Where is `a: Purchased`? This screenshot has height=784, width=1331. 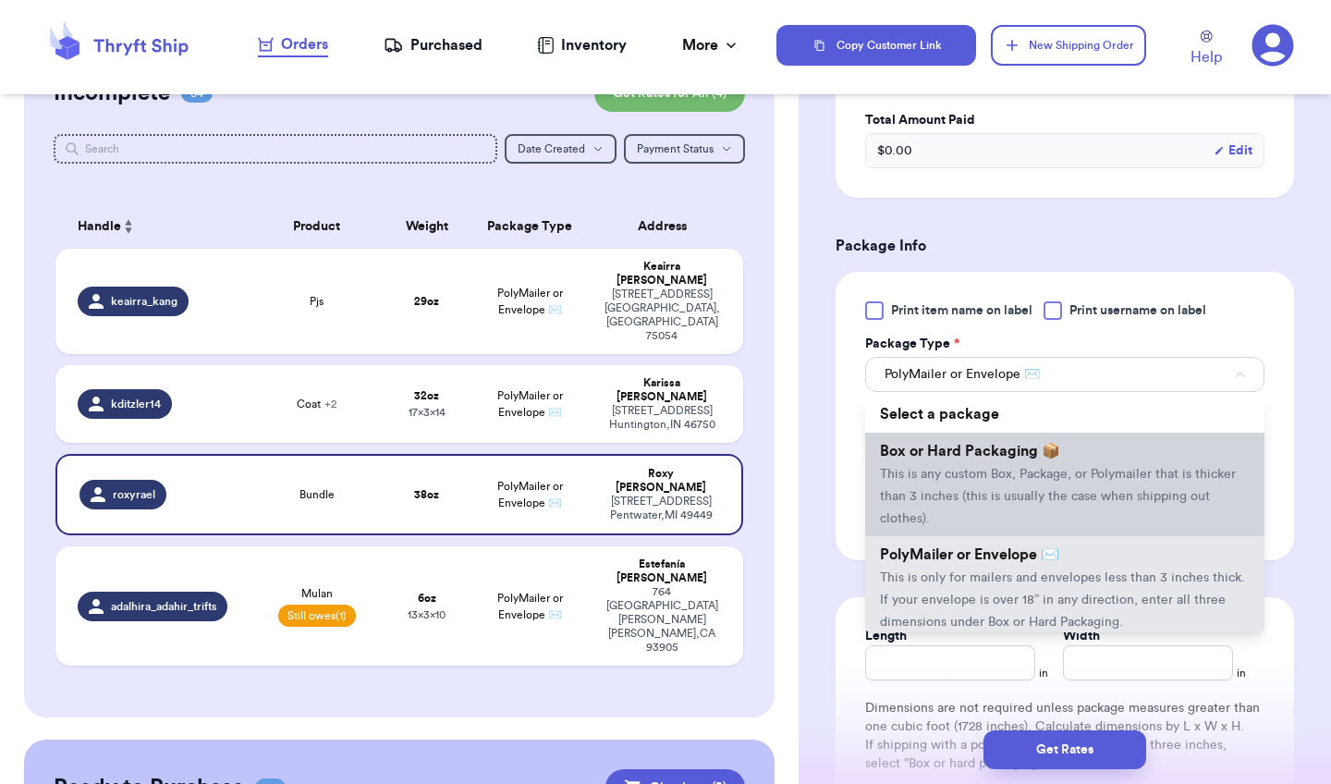
a: Purchased is located at coordinates (433, 45).